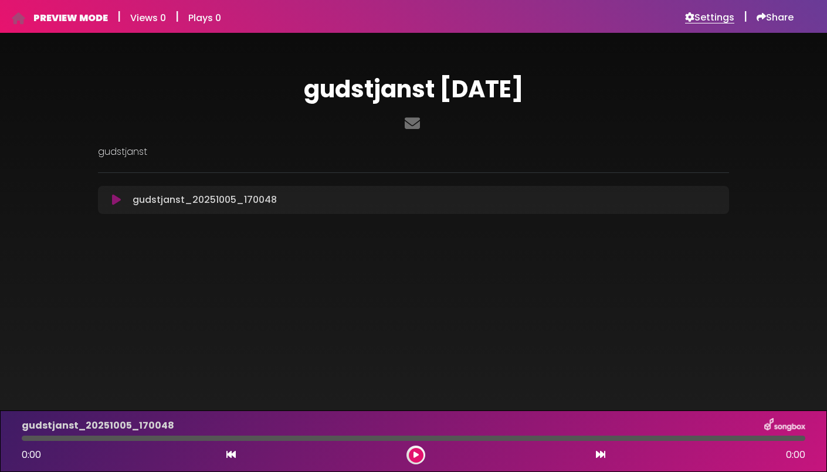 This screenshot has width=827, height=472. Describe the element at coordinates (775, 18) in the screenshot. I see `h6: Share` at that location.